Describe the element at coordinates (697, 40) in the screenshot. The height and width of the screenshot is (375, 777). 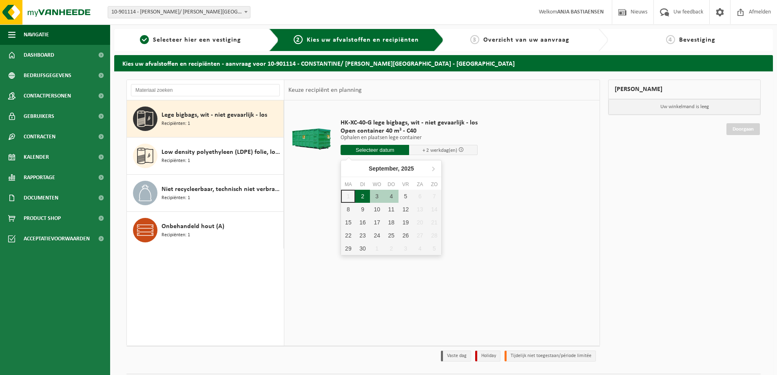
I see `span: Bevestiging` at that location.